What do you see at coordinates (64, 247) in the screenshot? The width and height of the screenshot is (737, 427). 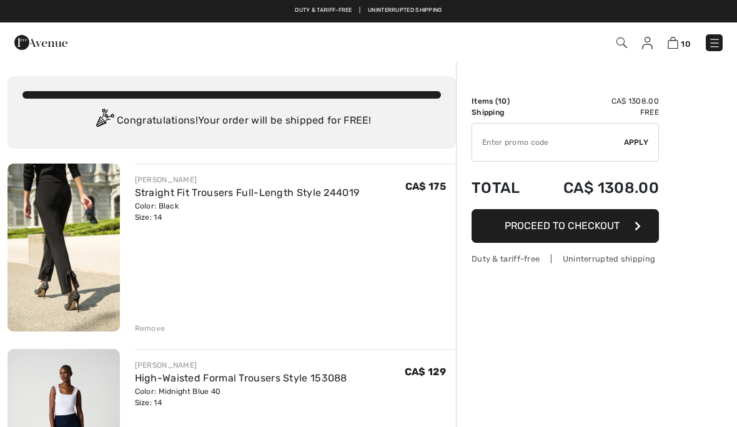 I see `img: Straight Fit Trousers Full-Length Style 244019` at bounding box center [64, 247].